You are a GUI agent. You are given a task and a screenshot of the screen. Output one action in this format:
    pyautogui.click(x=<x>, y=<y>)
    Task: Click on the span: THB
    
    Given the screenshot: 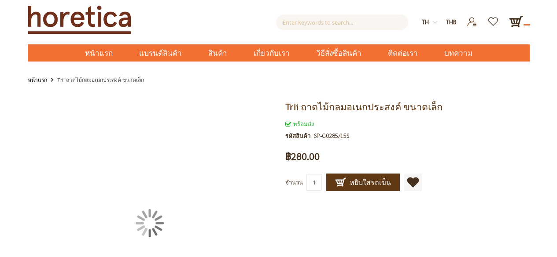 What is the action you would take?
    pyautogui.click(x=451, y=22)
    